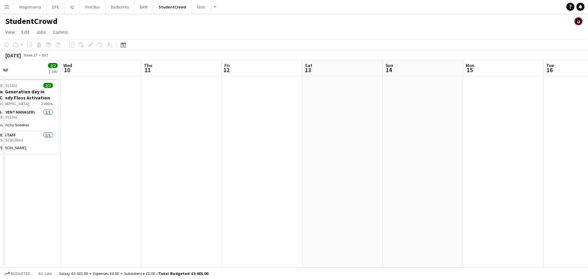 Image resolution: width=588 pixels, height=279 pixels. I want to click on button: BAM, so click(144, 7).